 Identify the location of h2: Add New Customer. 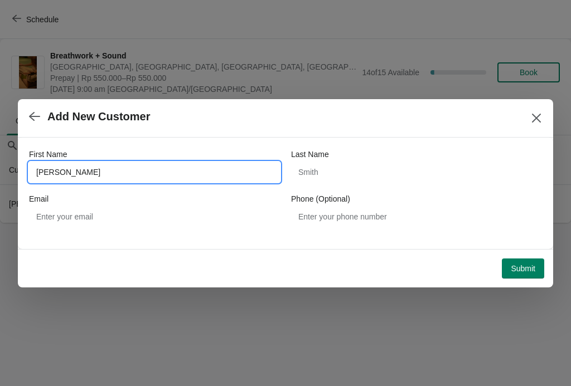
(99, 116).